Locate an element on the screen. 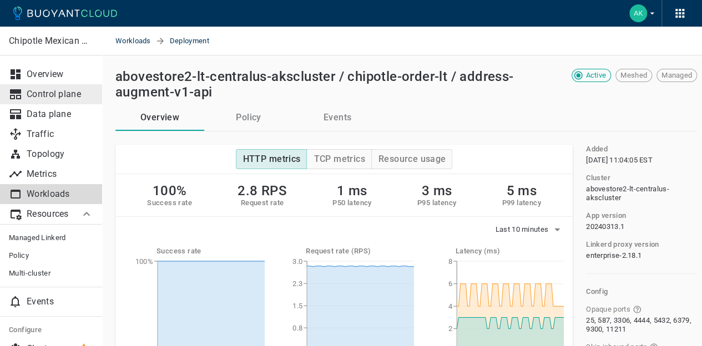 The width and height of the screenshot is (702, 346). h2: 5 ms is located at coordinates (521, 191).